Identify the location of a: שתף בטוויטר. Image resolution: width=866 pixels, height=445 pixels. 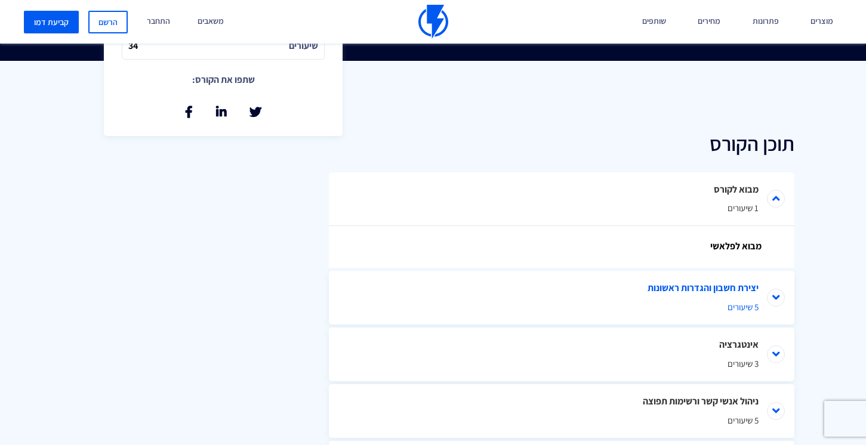
(256, 112).